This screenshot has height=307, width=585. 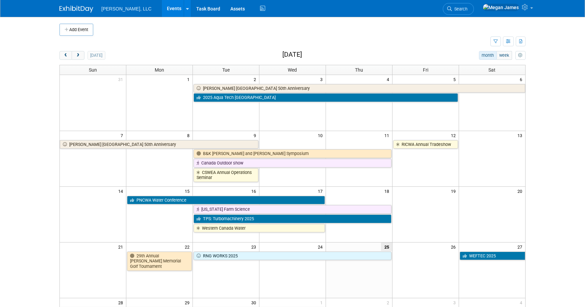 I want to click on span: 12, so click(x=454, y=135).